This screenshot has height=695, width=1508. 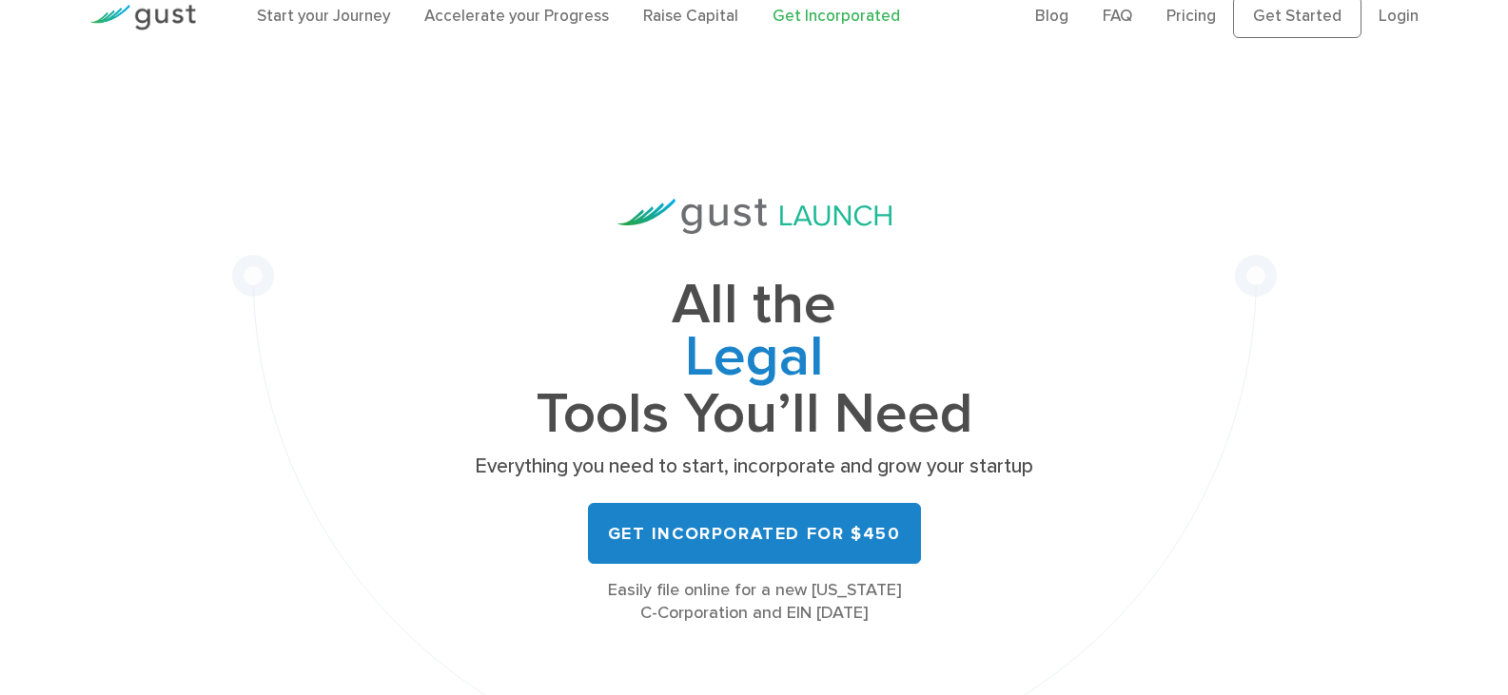 I want to click on span: Legal, so click(x=754, y=361).